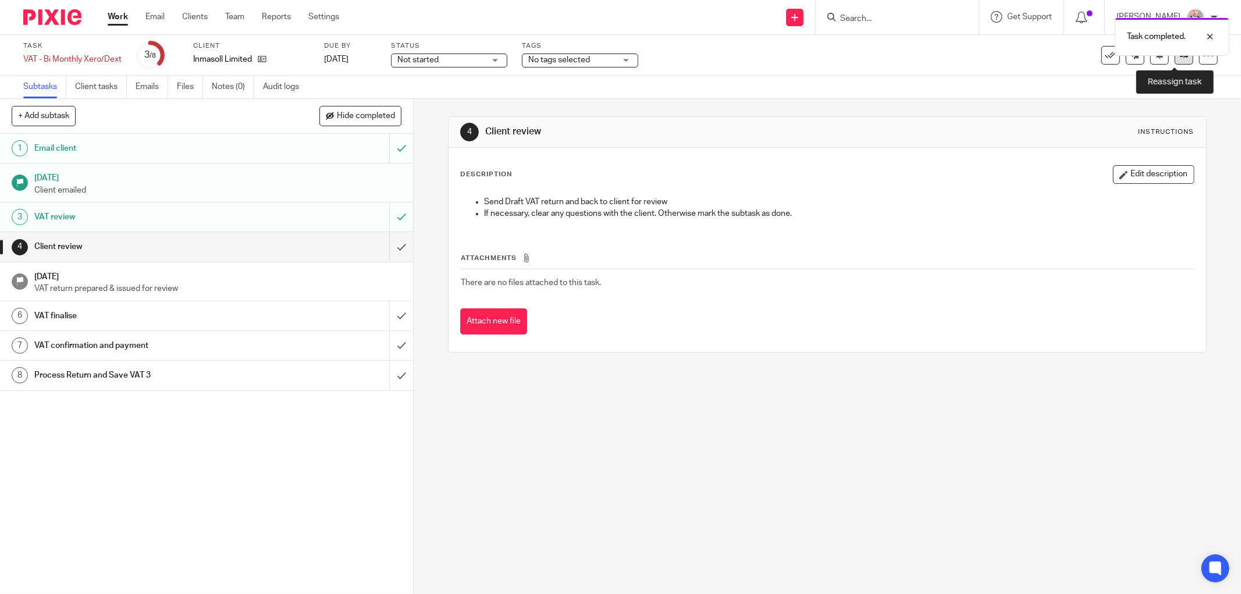 The height and width of the screenshot is (594, 1241). What do you see at coordinates (149, 217) in the screenshot?
I see `h1: VAT review` at bounding box center [149, 217].